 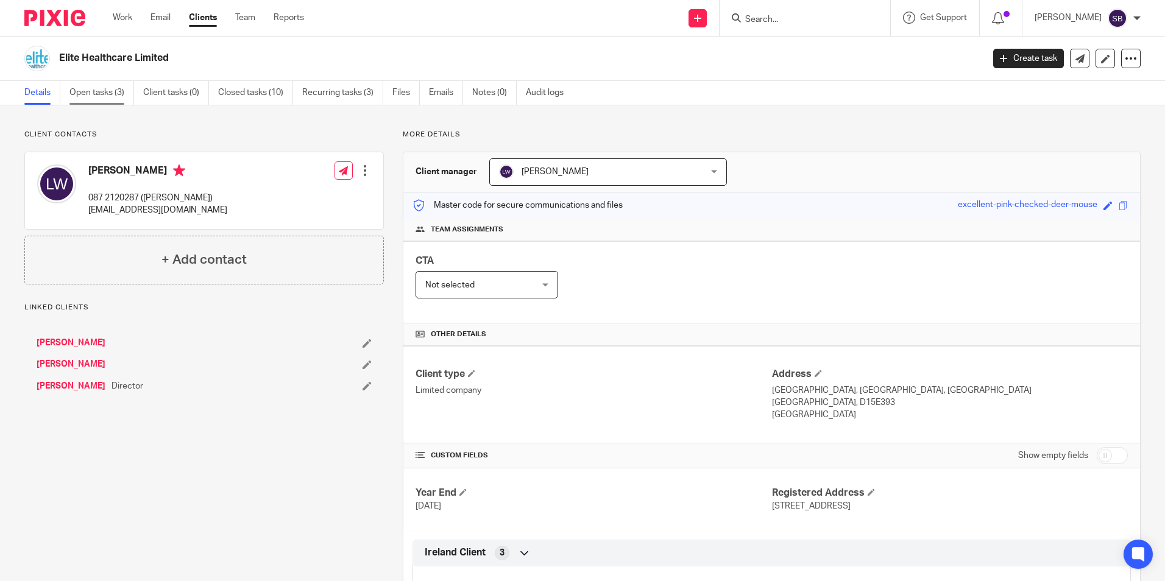 I want to click on h2: Elite Healthcare Limited, so click(x=425, y=58).